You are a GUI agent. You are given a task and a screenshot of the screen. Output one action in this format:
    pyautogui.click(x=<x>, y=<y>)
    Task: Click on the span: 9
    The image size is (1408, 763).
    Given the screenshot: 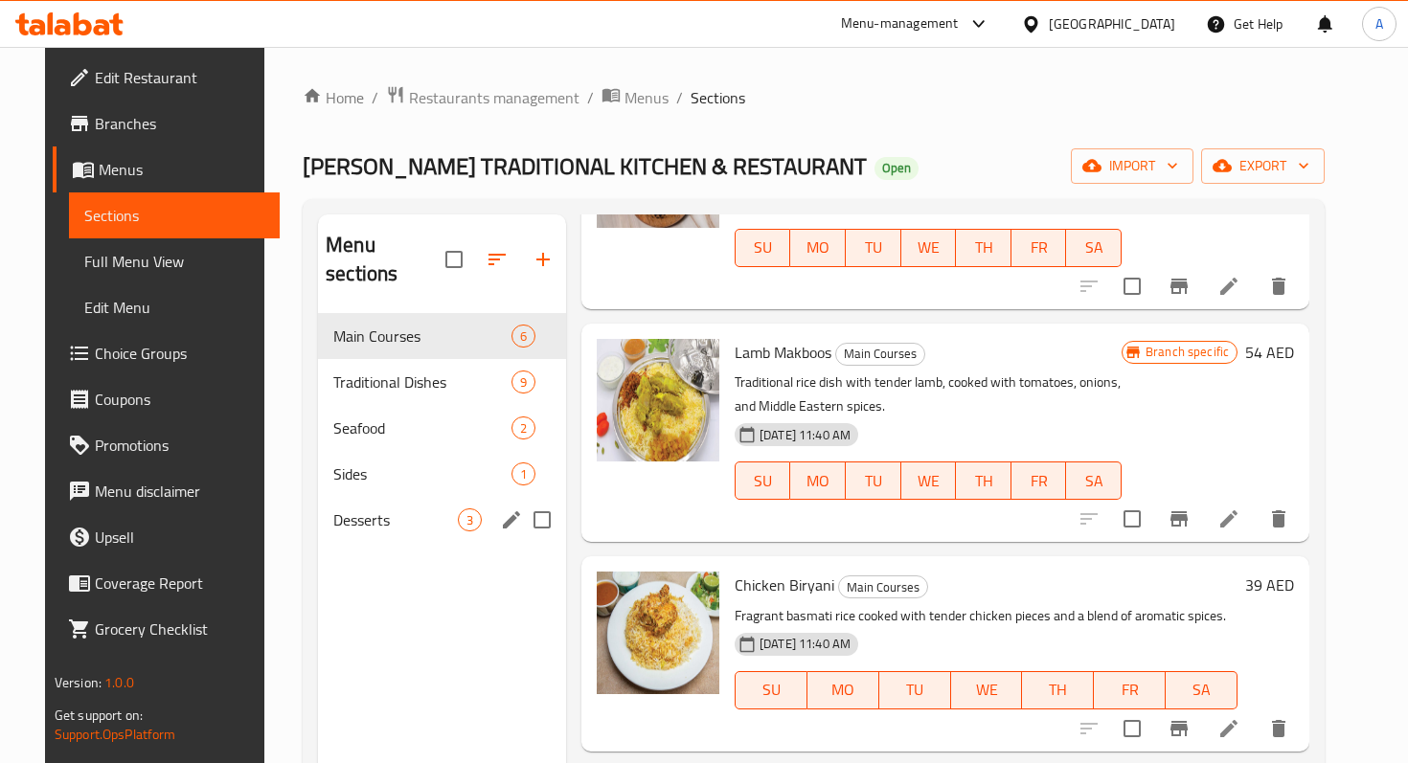 What is the action you would take?
    pyautogui.click(x=523, y=382)
    